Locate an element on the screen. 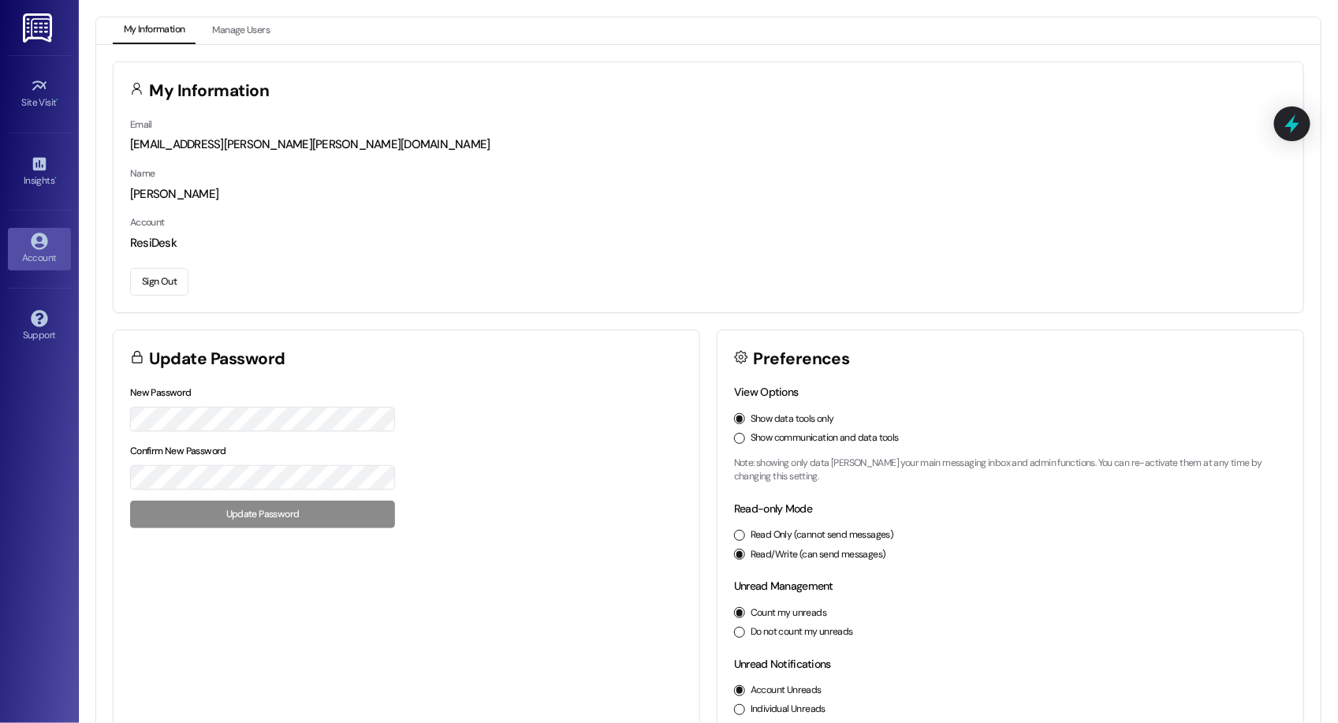 The height and width of the screenshot is (723, 1338). label: Individual Unreads is located at coordinates (788, 710).